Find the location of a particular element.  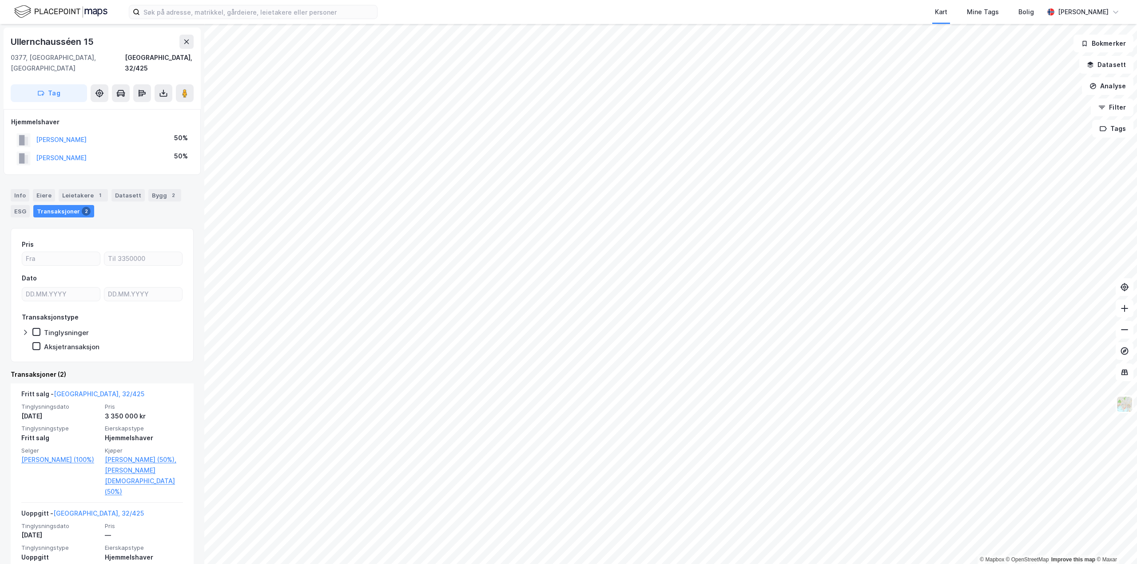

img: logo.f888ab2527a4732fd821a326f86c7f29.svg is located at coordinates (61, 12).